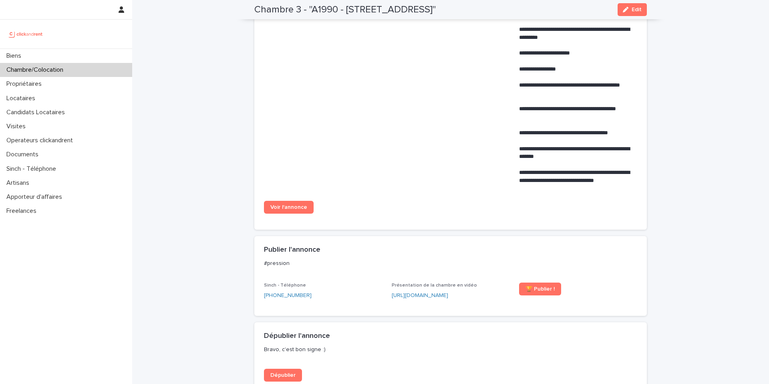 Image resolution: width=769 pixels, height=384 pixels. I want to click on span: Voir l'annonce, so click(289, 207).